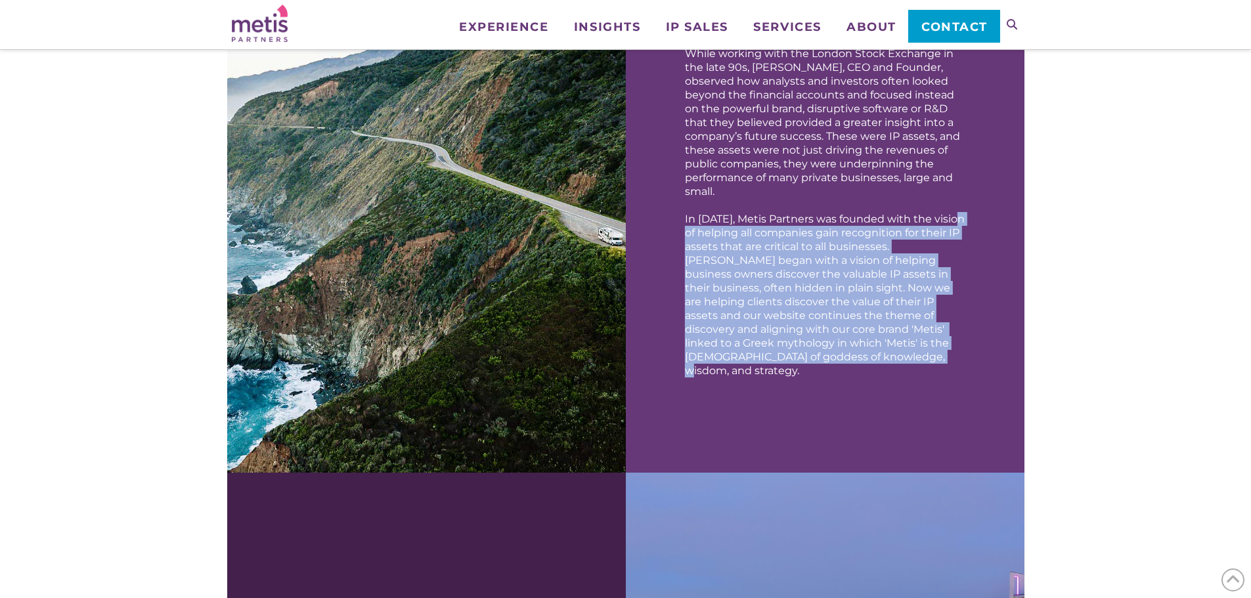 The height and width of the screenshot is (598, 1251). I want to click on span: Insights, so click(607, 27).